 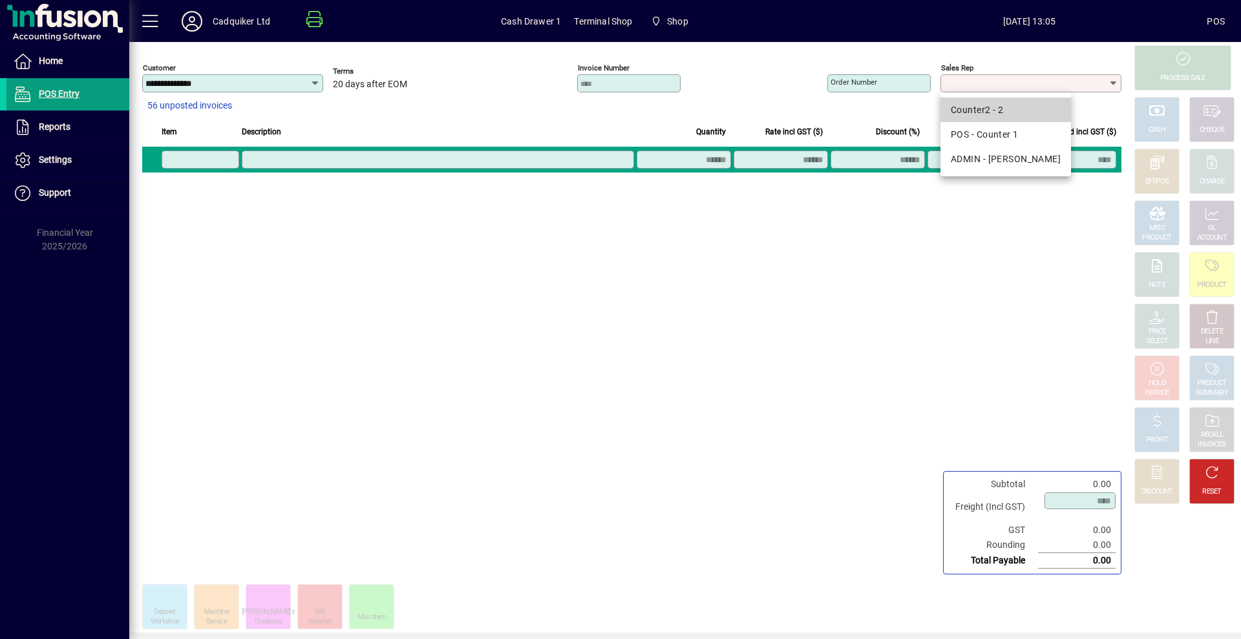 I want to click on div: MISC, so click(x=1157, y=228).